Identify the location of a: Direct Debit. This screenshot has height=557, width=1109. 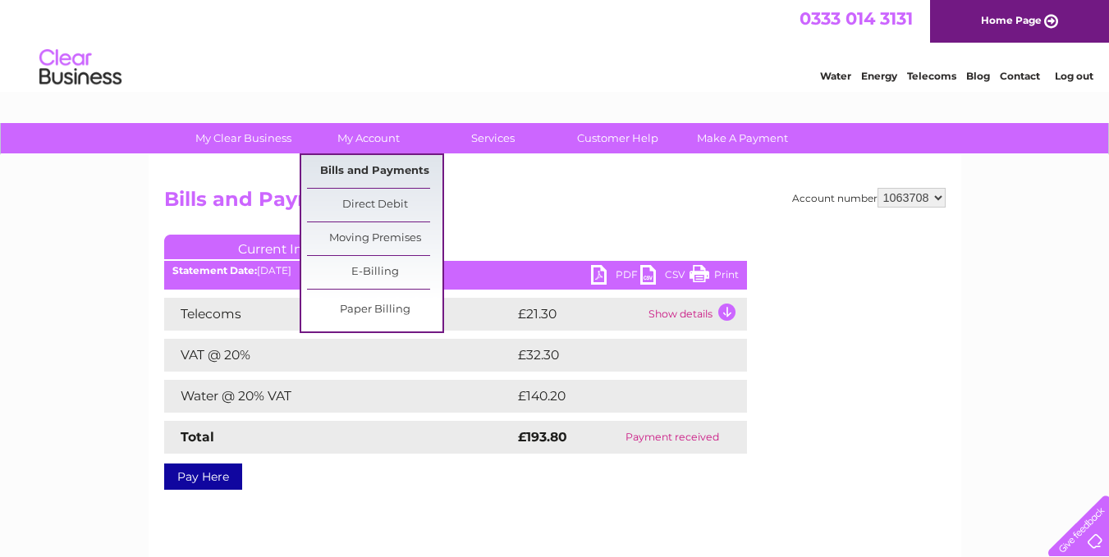
(374, 205).